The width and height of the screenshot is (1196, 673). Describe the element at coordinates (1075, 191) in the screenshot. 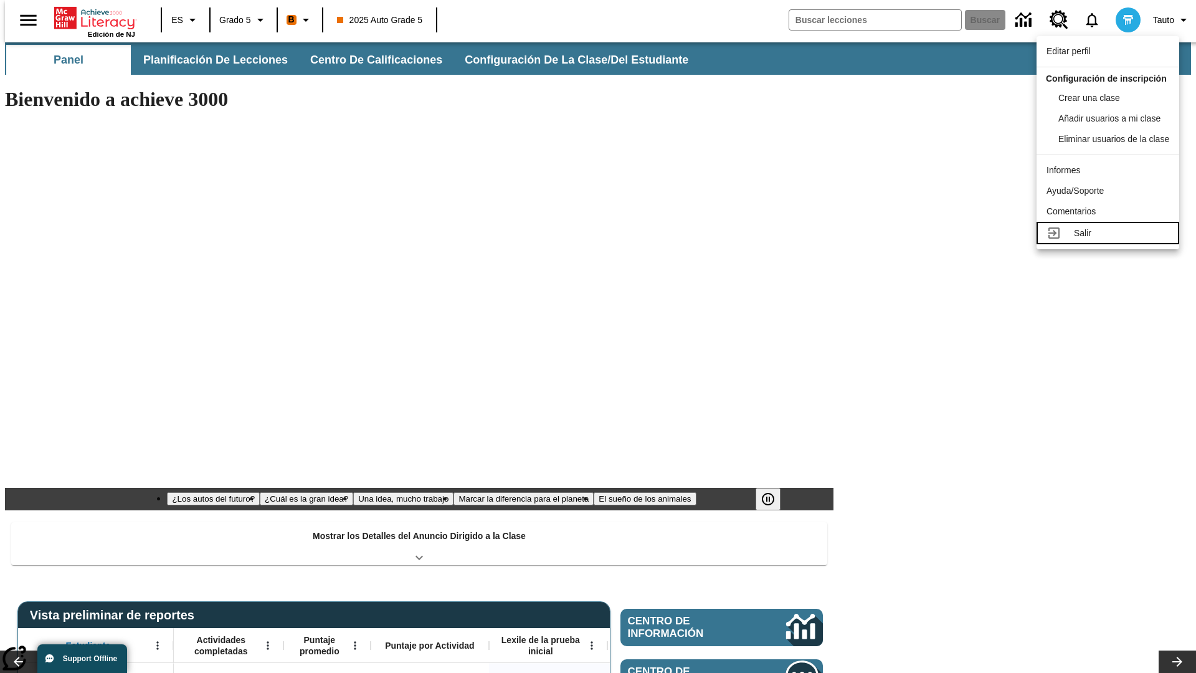

I see `span: Ayuda/Soporte` at that location.